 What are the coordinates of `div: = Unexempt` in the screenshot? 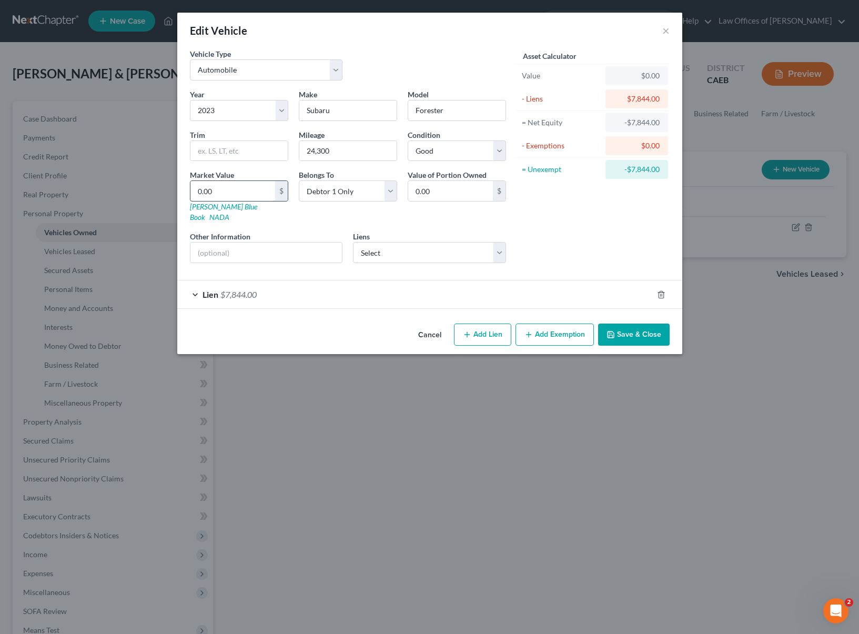 It's located at (561, 169).